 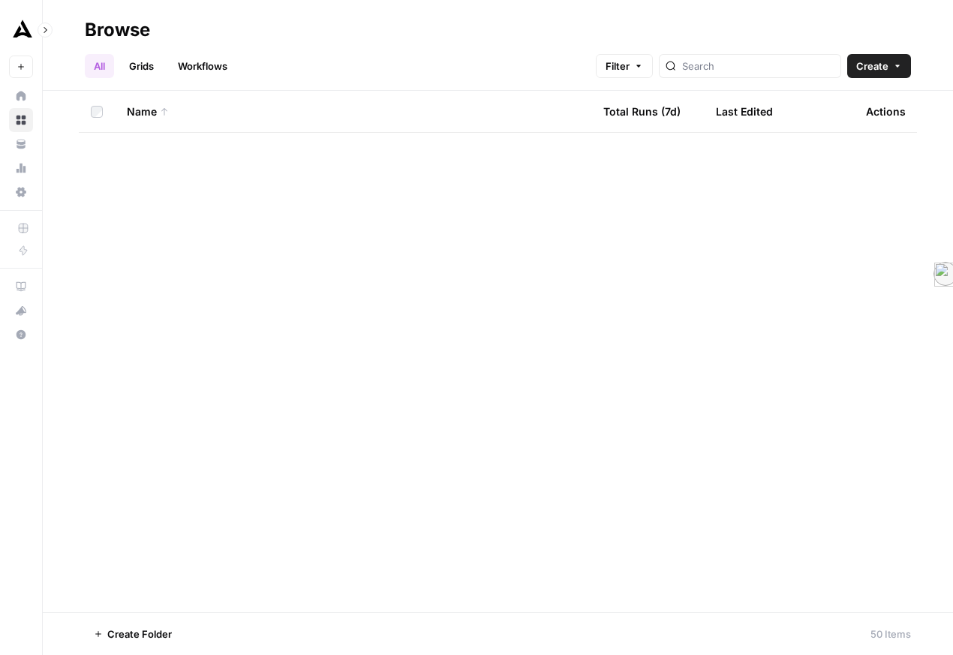 What do you see at coordinates (21, 31) in the screenshot?
I see `button: Workspace: Animalz` at bounding box center [21, 31].